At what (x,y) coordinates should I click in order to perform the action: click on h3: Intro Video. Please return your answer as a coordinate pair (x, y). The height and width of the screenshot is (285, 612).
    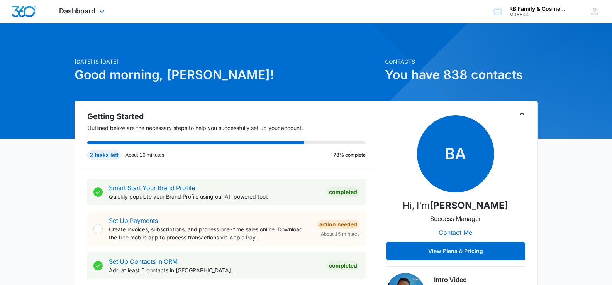
    Looking at the image, I should click on (480, 280).